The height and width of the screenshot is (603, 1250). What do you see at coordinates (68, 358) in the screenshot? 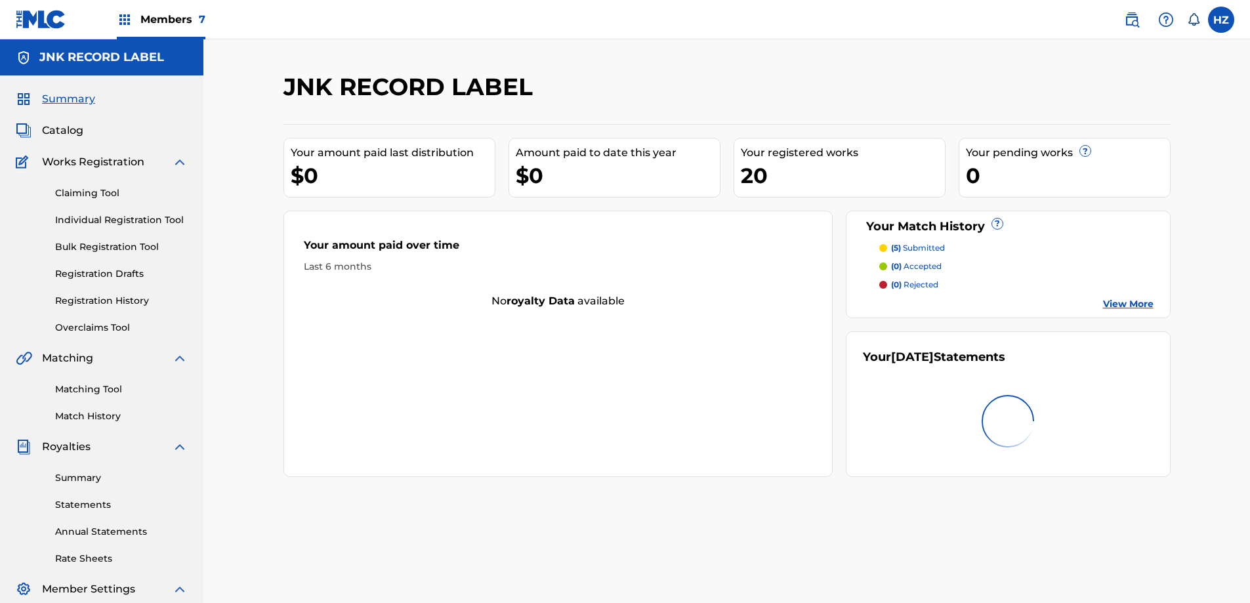
I see `span: Matching` at bounding box center [68, 358].